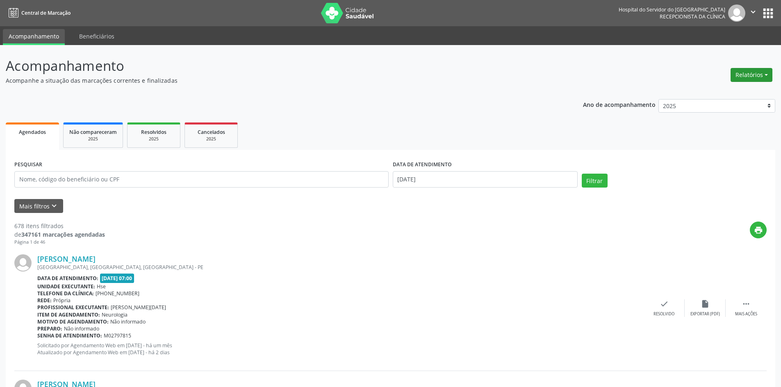  Describe the element at coordinates (768, 13) in the screenshot. I see `button: apps` at that location.